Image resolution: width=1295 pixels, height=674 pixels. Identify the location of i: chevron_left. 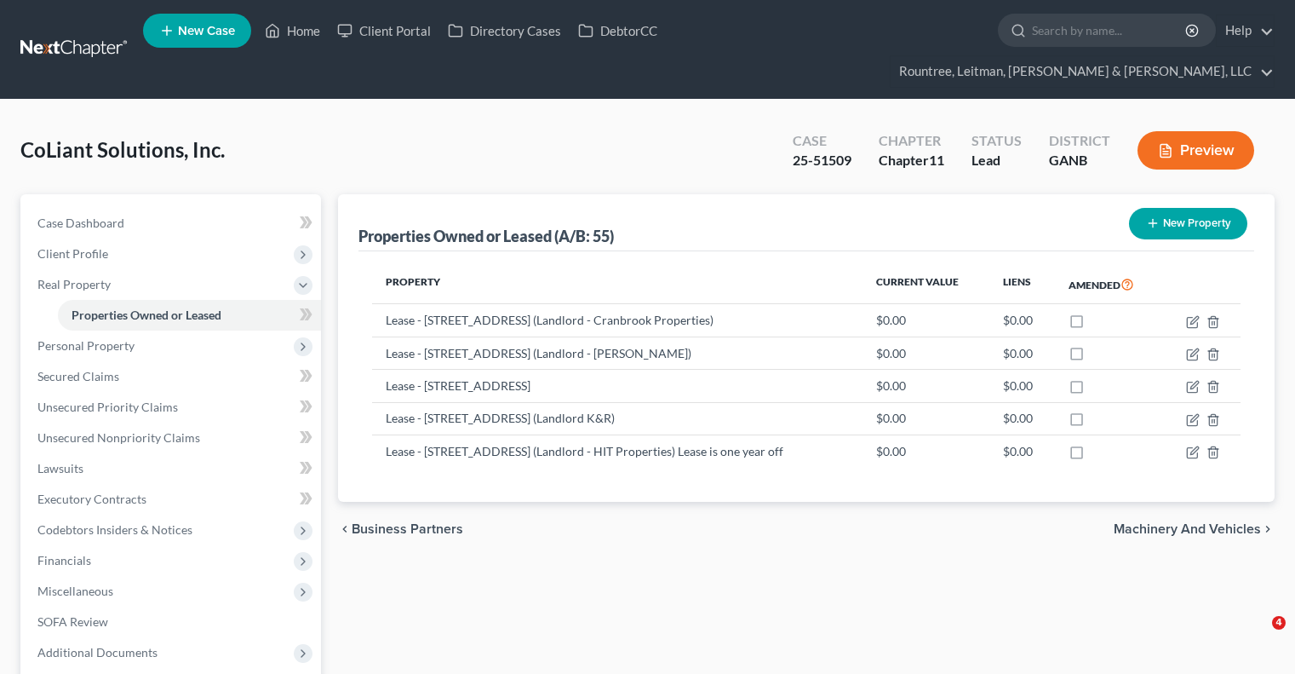
(345, 529).